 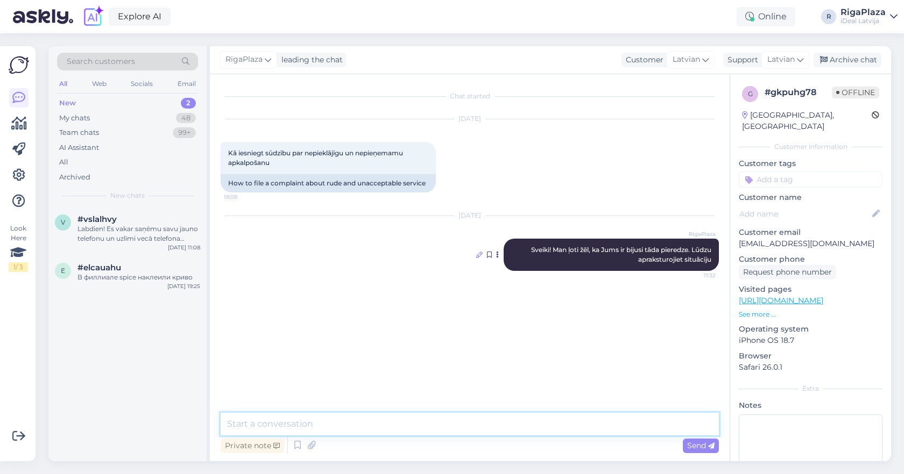 I want to click on div: Request phone number, so click(x=787, y=272).